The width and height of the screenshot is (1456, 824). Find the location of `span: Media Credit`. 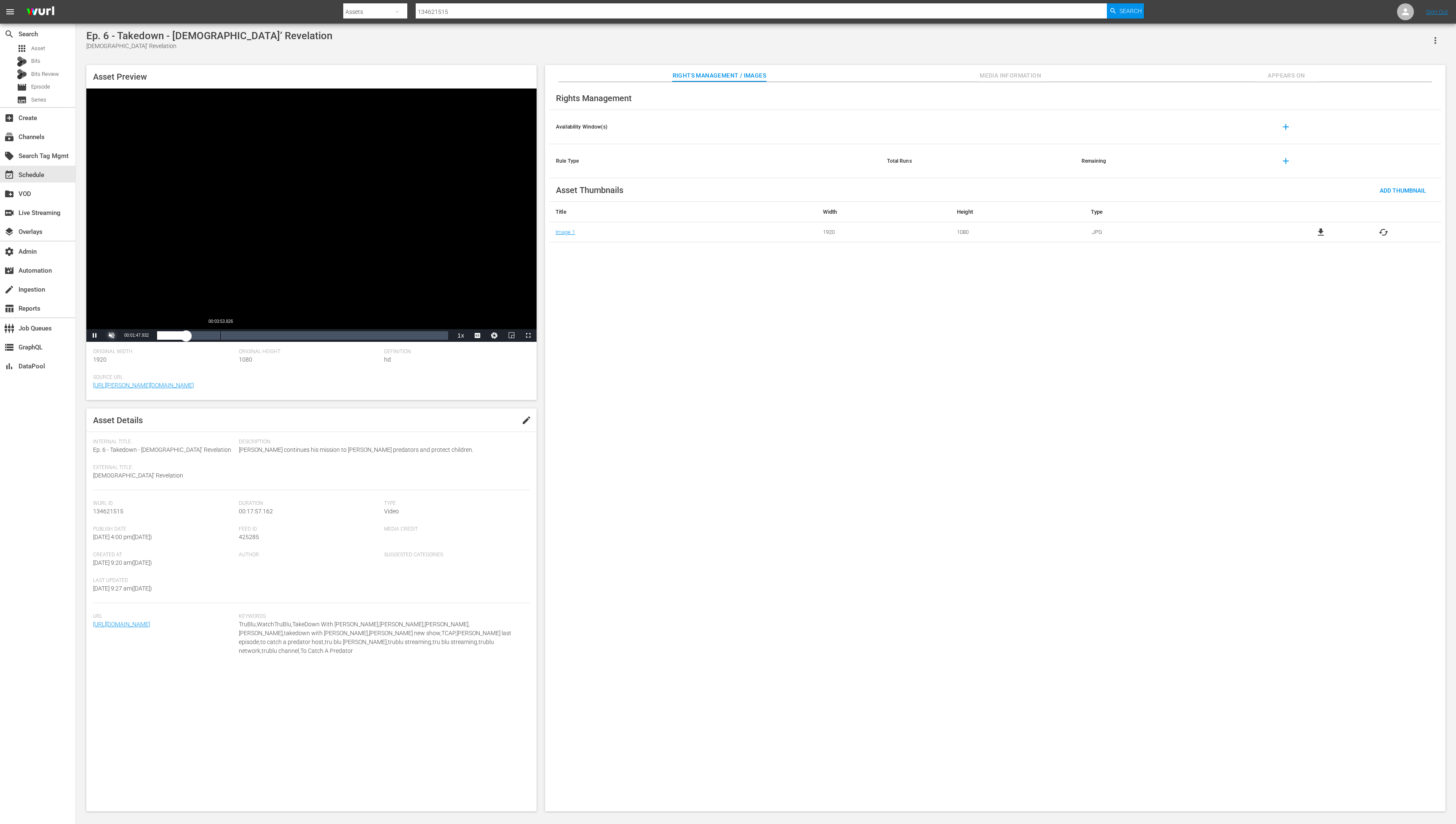

span: Media Credit is located at coordinates (455, 530).